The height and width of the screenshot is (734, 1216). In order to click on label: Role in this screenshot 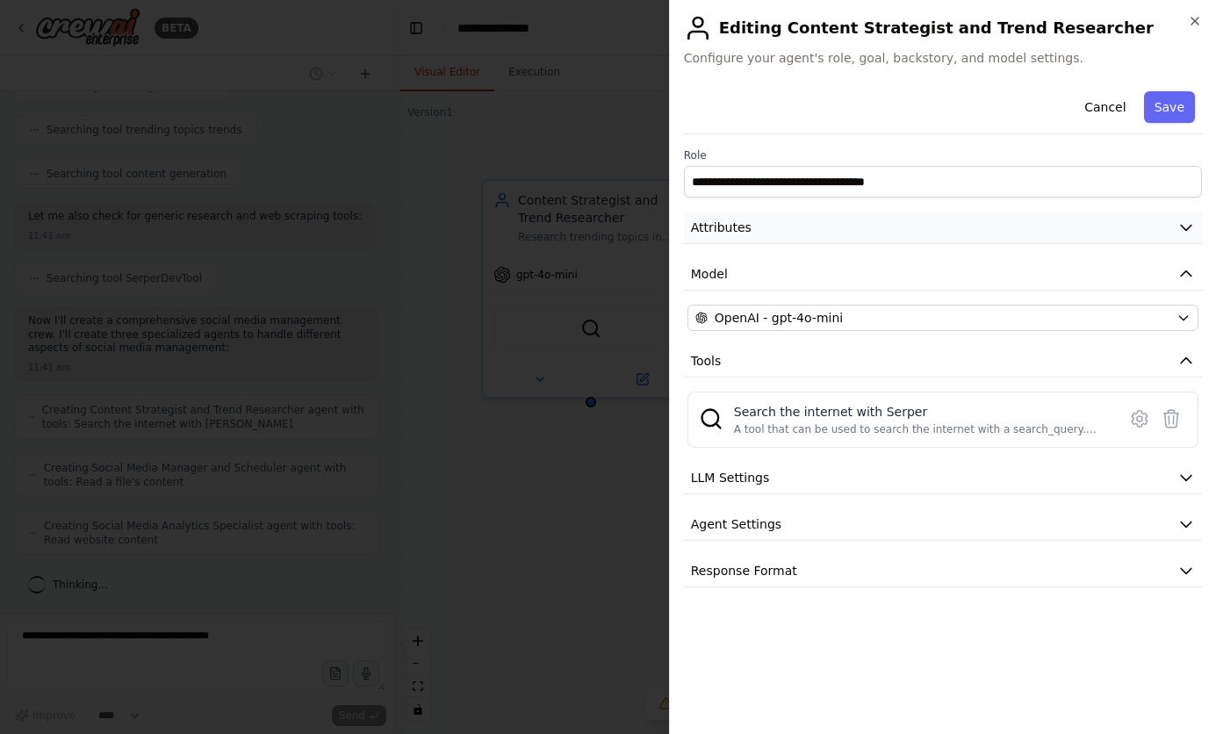, I will do `click(943, 155)`.